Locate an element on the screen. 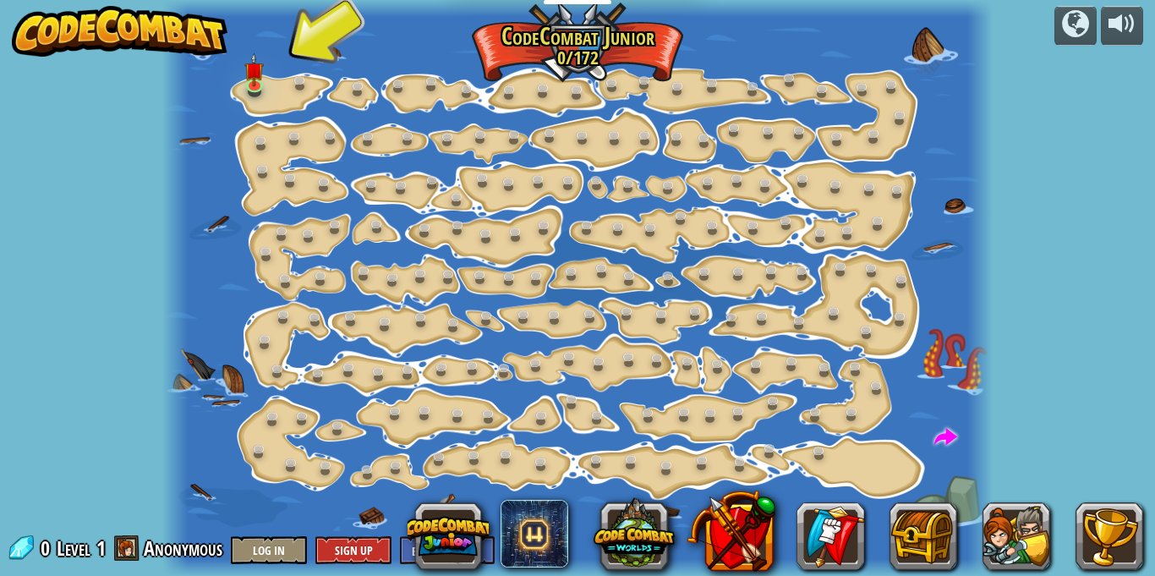 This screenshot has height=576, width=1155. span: Anonymous is located at coordinates (183, 548).